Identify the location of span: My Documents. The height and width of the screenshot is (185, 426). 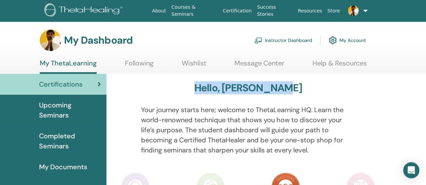
(63, 167).